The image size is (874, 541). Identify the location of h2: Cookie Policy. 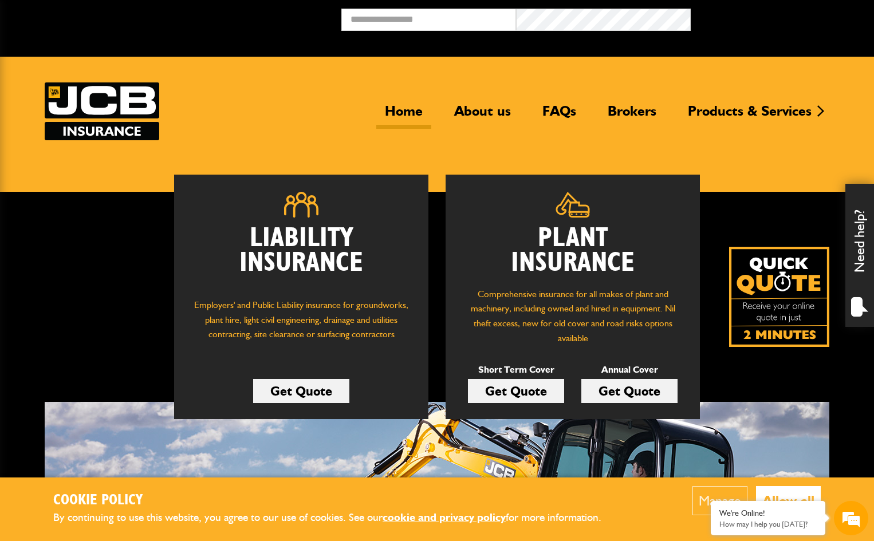
(337, 500).